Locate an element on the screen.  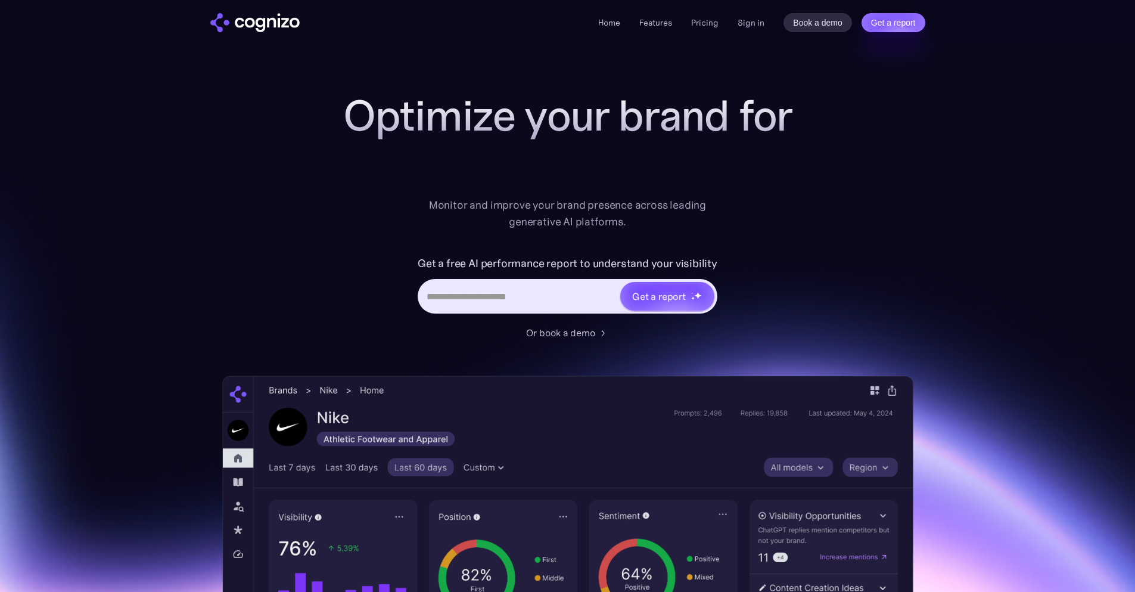
div: Or book a demo is located at coordinates (561, 332).